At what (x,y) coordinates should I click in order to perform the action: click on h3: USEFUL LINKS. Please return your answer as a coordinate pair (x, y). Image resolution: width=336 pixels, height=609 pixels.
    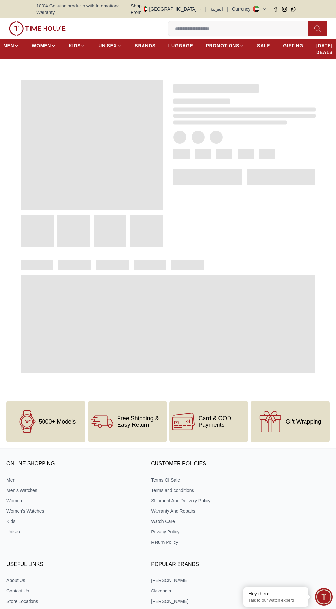
    Looking at the image, I should click on (71, 564).